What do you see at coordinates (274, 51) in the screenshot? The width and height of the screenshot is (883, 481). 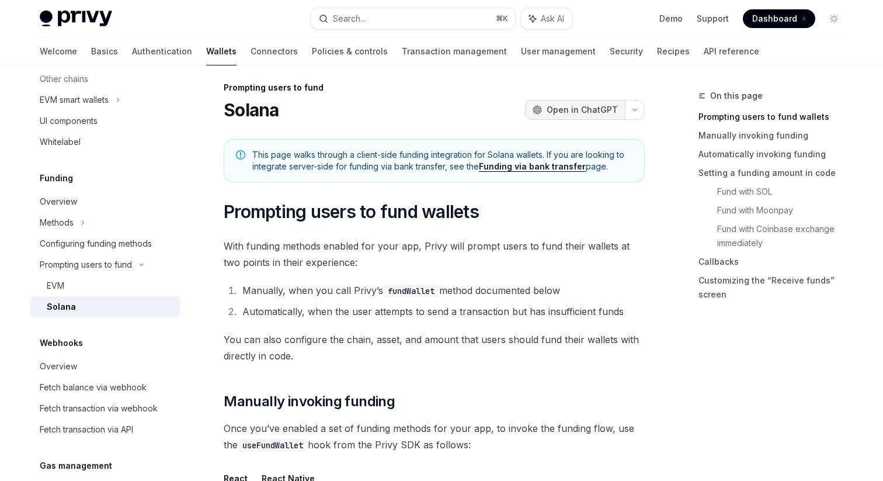 I see `a: Connectors` at bounding box center [274, 51].